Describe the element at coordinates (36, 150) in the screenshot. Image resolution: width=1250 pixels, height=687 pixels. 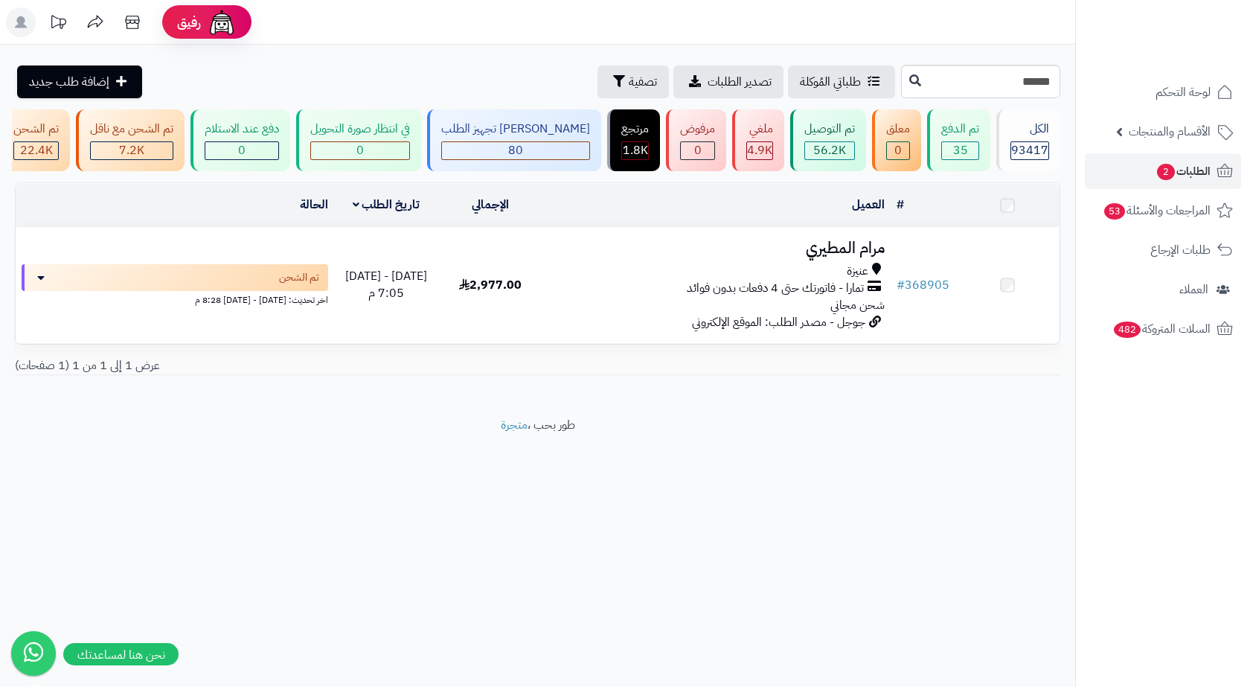
I see `div: 22426` at that location.